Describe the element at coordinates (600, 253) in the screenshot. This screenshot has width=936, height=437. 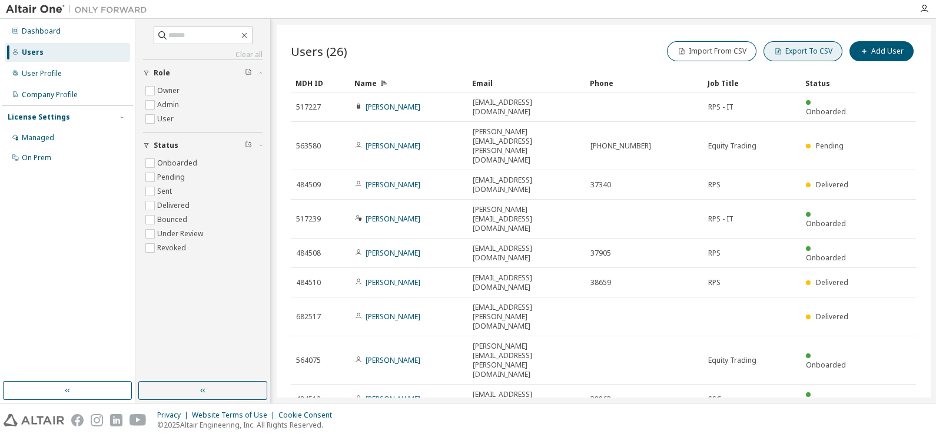
I see `span: 37905` at that location.